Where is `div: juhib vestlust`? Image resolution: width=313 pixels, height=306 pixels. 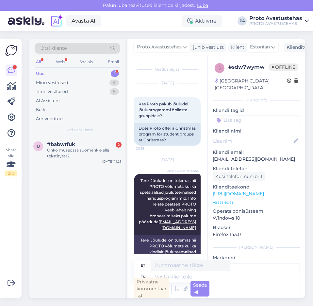 div: juhib vestlust is located at coordinates (207, 47).